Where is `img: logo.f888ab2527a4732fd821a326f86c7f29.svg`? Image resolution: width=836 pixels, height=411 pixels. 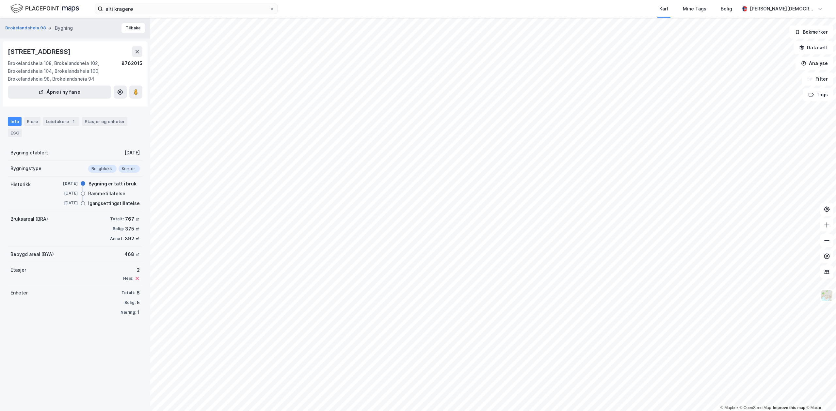 img: logo.f888ab2527a4732fd821a326f86c7f29.svg is located at coordinates (45, 8).